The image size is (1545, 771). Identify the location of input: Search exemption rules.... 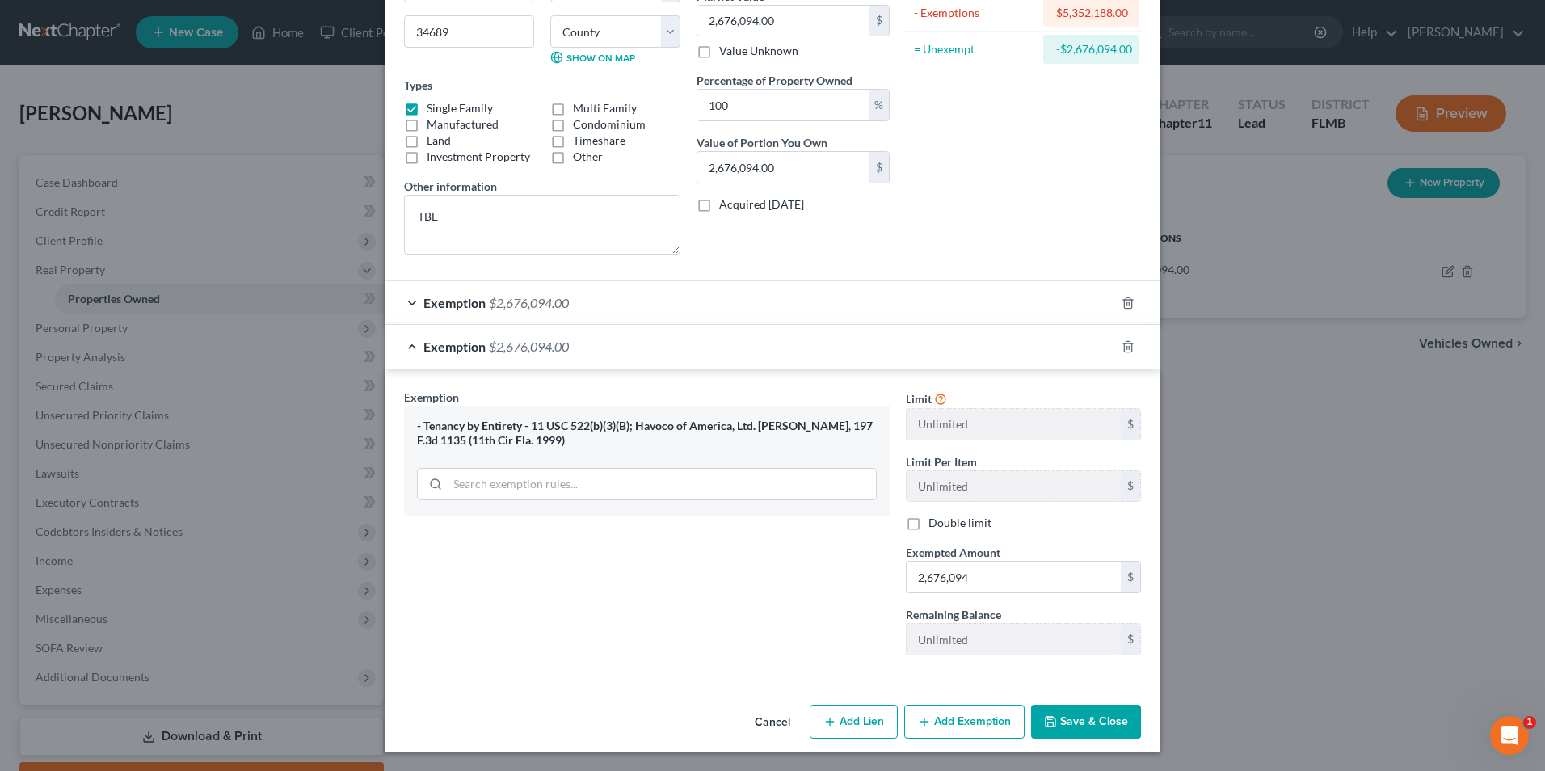
(662, 484).